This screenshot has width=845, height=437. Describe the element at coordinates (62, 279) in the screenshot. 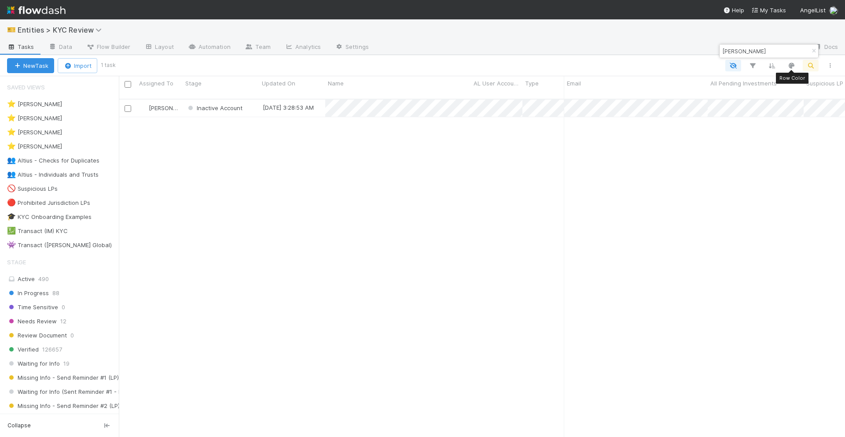

I see `div: Active` at that location.